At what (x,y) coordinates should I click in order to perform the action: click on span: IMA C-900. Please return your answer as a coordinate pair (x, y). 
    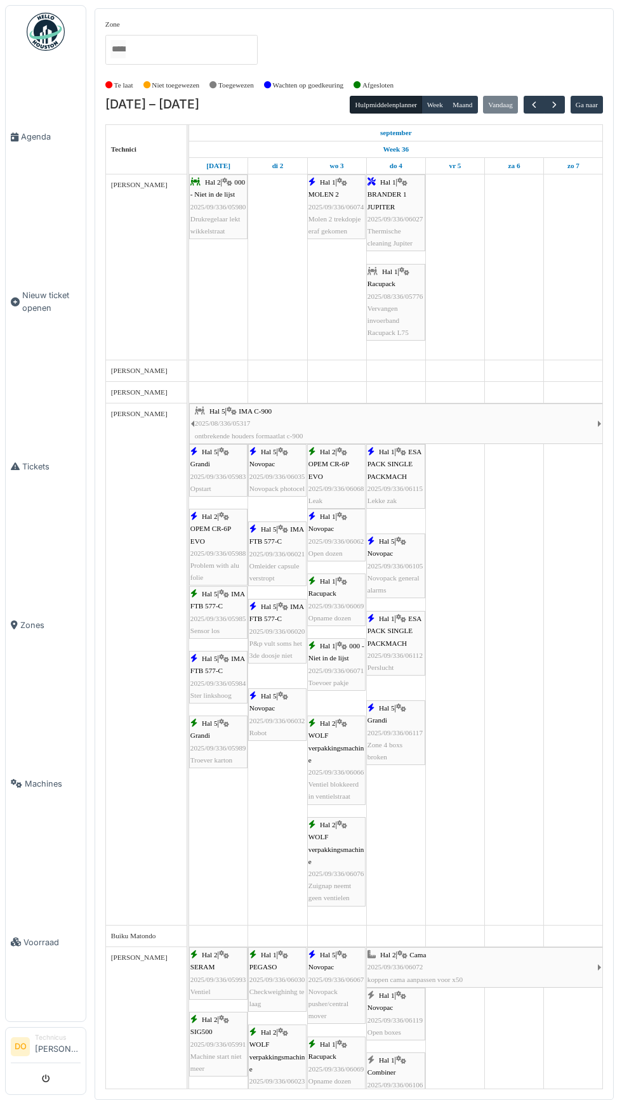
    Looking at the image, I should click on (255, 411).